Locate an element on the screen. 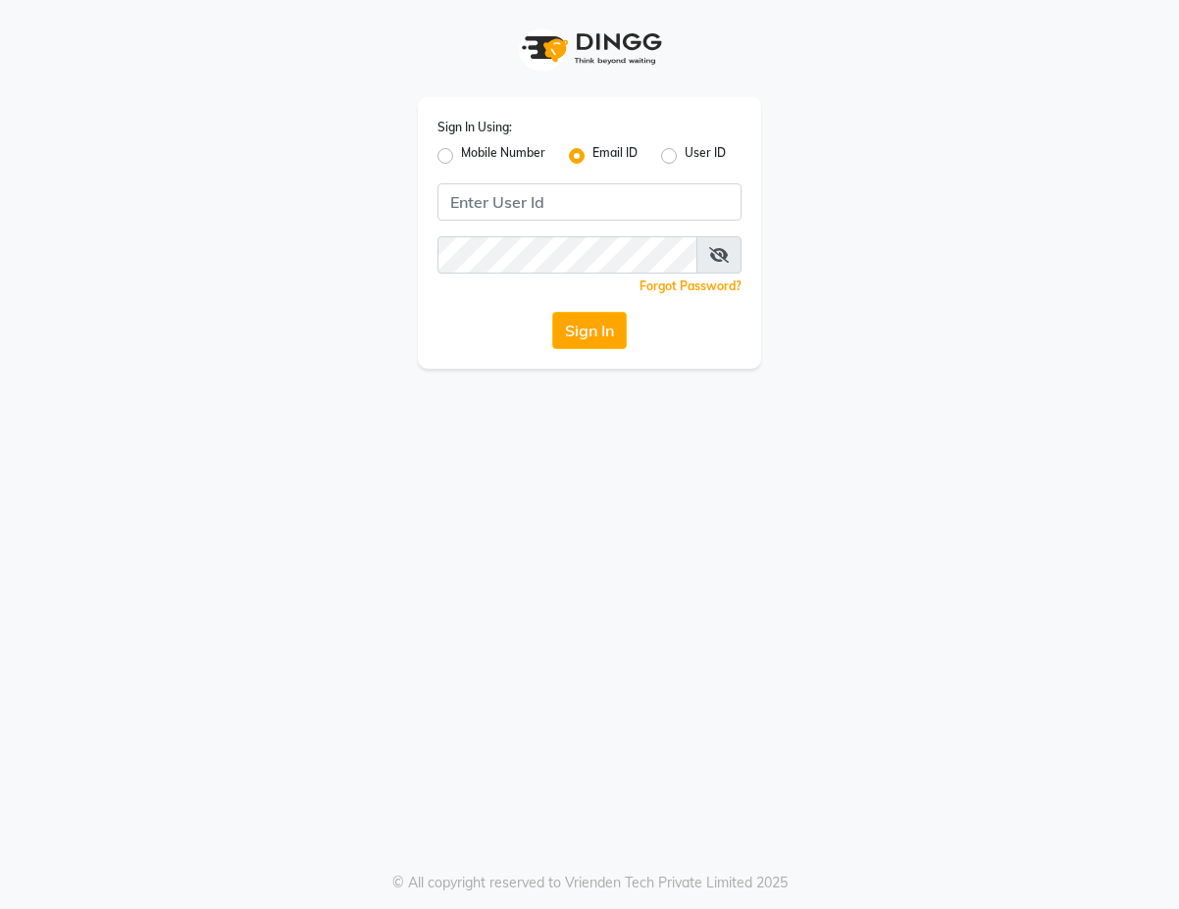 This screenshot has height=909, width=1179. label: Email ID is located at coordinates (615, 156).